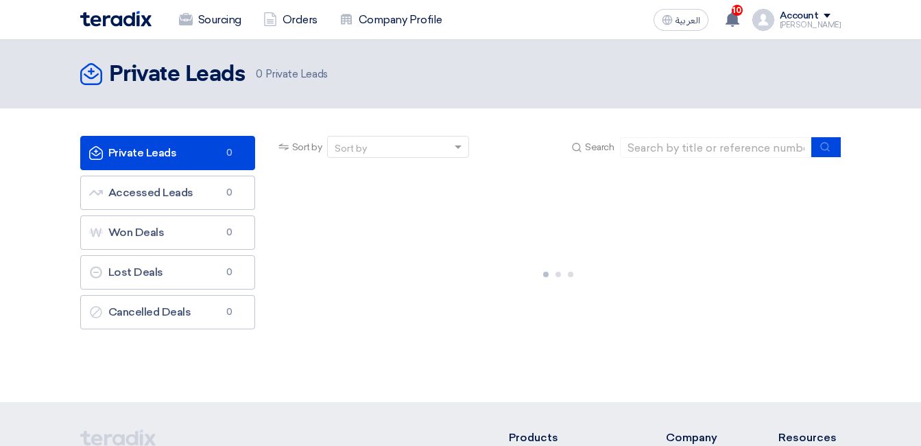  Describe the element at coordinates (681, 20) in the screenshot. I see `button: العربية` at that location.